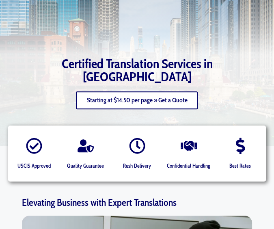  What do you see at coordinates (85, 165) in the screenshot?
I see `span: Quality Guarantee` at bounding box center [85, 165].